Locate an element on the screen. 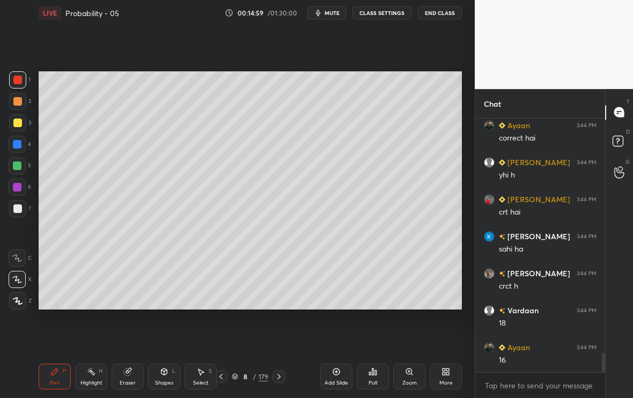 Image resolution: width=633 pixels, height=398 pixels. p: G is located at coordinates (628, 162).